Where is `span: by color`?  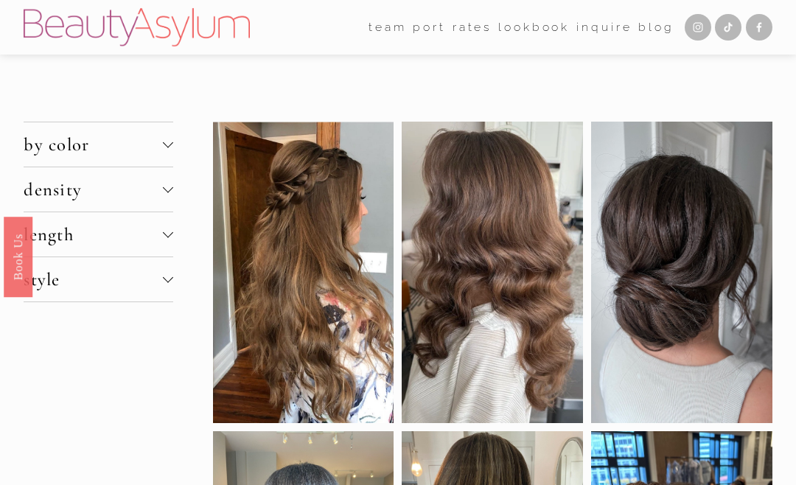 span: by color is located at coordinates (93, 144).